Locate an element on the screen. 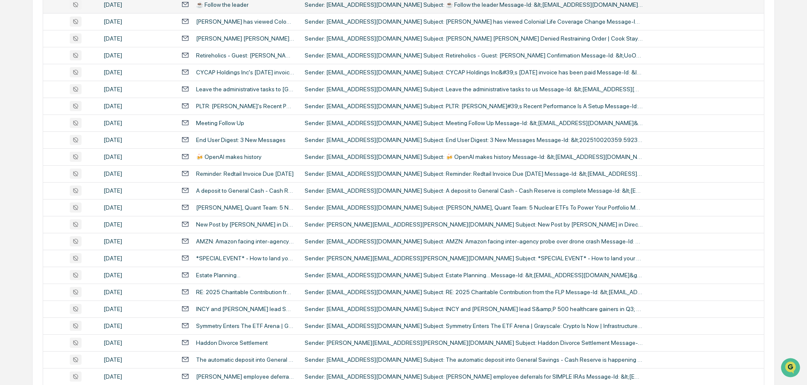 The width and height of the screenshot is (807, 385). div: Haddon Divorce Settlement is located at coordinates (232, 343).